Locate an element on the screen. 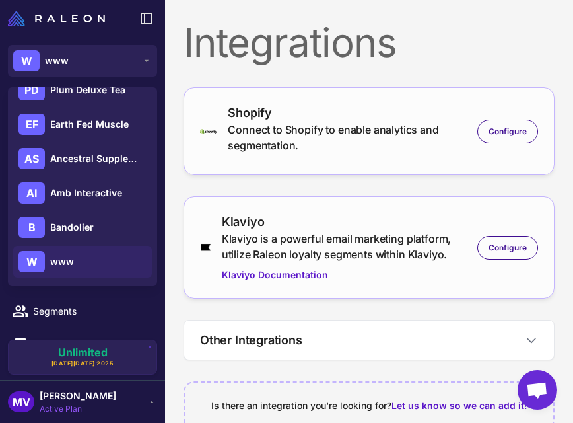 The width and height of the screenshot is (573, 423). span: Earth Fed Muscle is located at coordinates (89, 124).